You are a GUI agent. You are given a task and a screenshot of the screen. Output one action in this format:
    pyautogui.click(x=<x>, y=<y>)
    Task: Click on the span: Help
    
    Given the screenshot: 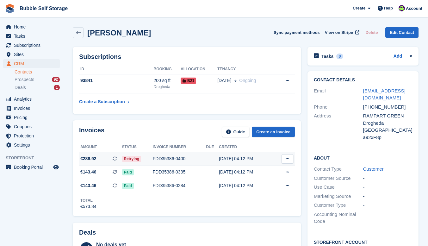 What is the action you would take?
    pyautogui.click(x=388, y=8)
    